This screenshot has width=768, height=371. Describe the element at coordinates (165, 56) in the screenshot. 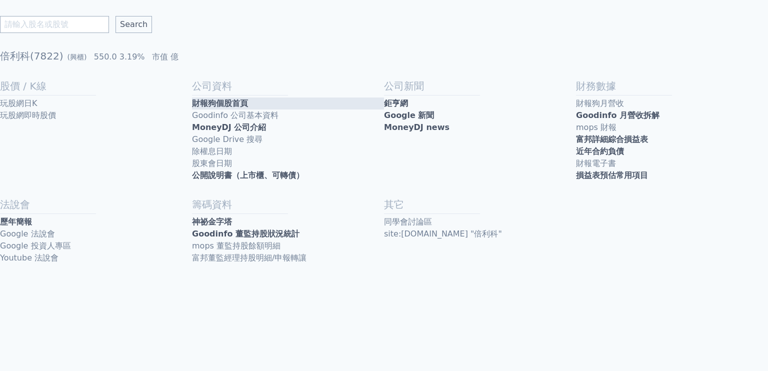

I see `span: 市值 億` at that location.